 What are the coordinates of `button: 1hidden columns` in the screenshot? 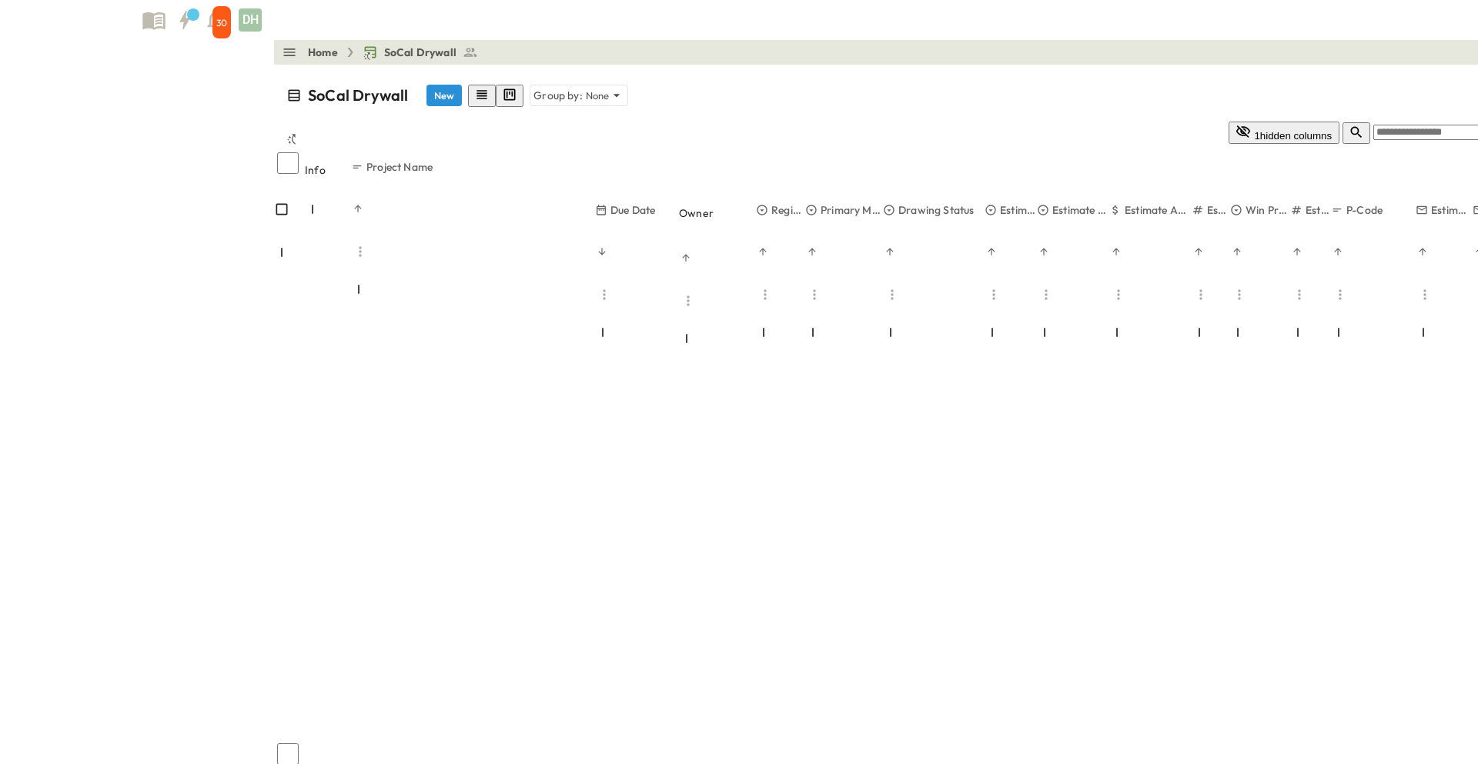 It's located at (1284, 132).